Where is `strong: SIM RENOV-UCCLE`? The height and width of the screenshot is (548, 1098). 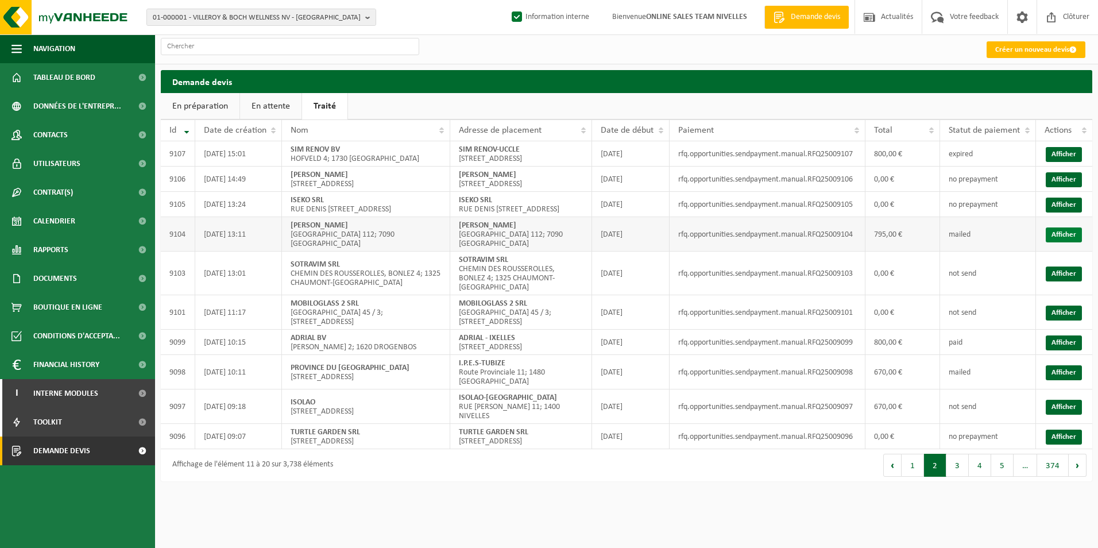 strong: SIM RENOV-UCCLE is located at coordinates (489, 149).